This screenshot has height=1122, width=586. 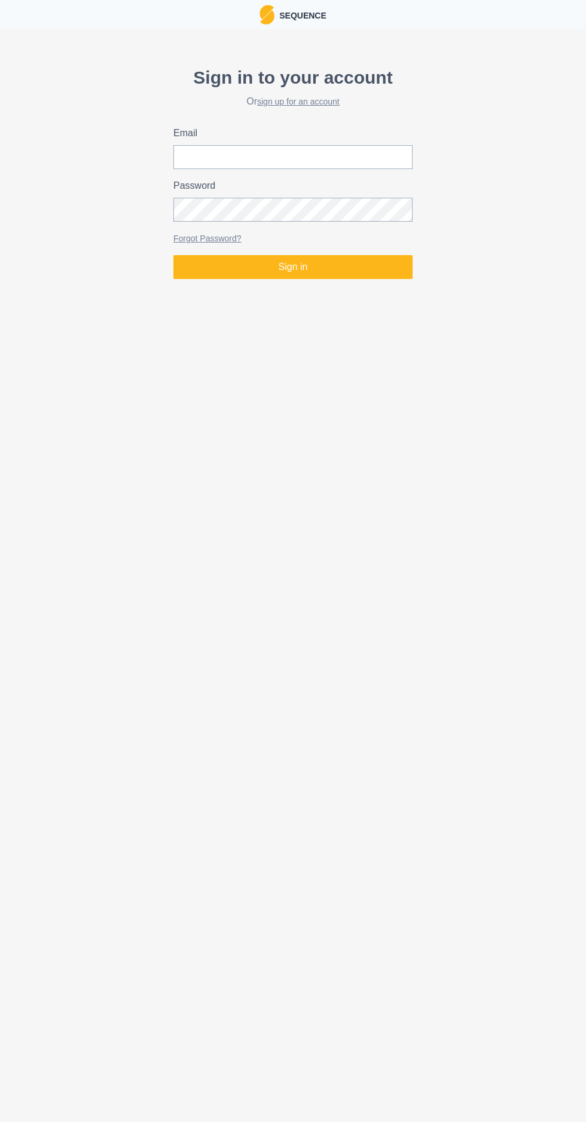 I want to click on button: Sign in, so click(x=293, y=267).